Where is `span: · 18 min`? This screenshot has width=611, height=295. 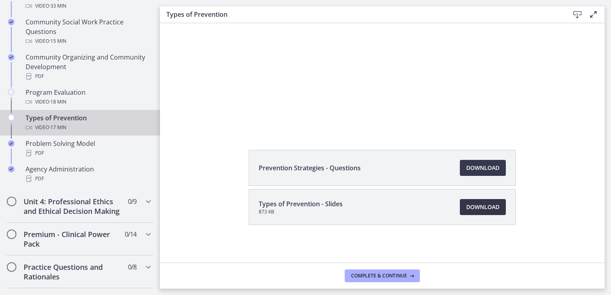 span: · 18 min is located at coordinates (58, 102).